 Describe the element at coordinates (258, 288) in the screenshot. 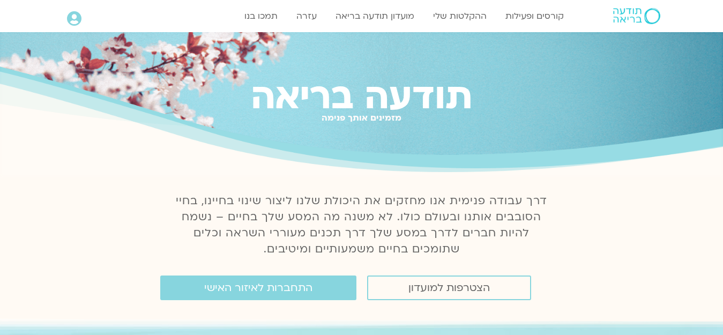

I see `span: התחברות לאיזור האישי` at that location.